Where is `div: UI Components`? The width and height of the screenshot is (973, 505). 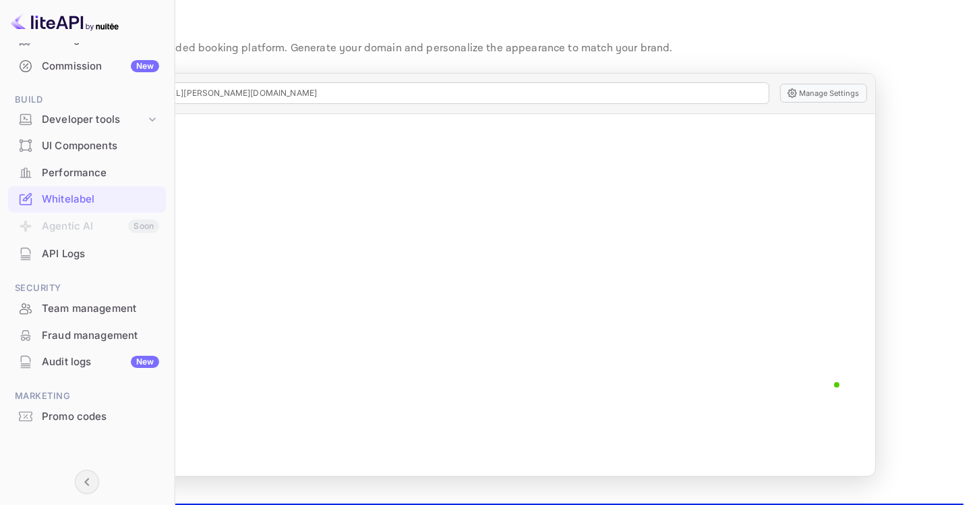
div: UI Components is located at coordinates (101, 146).